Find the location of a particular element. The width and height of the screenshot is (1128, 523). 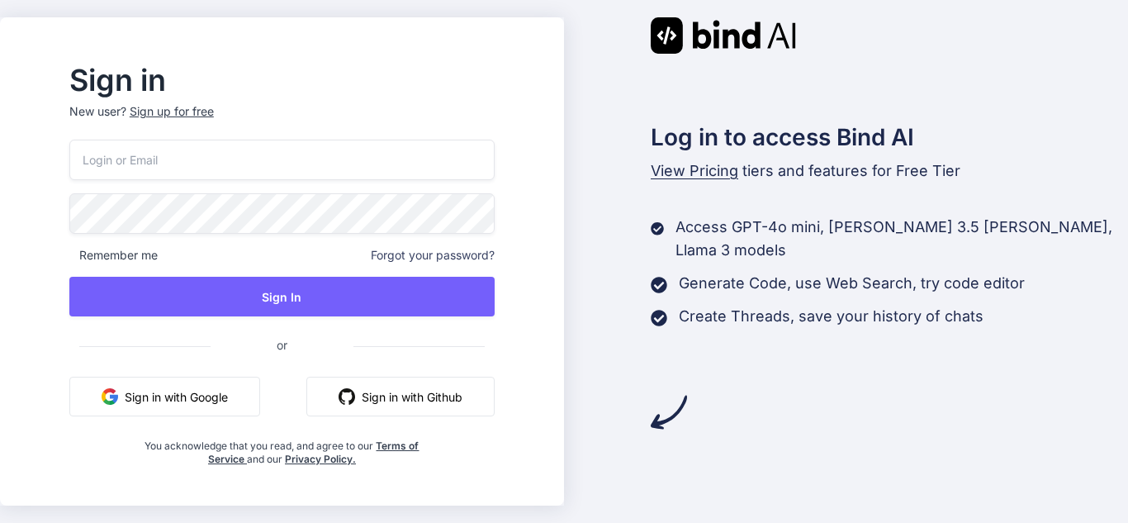

button: Sign in with Google is located at coordinates (164, 396).